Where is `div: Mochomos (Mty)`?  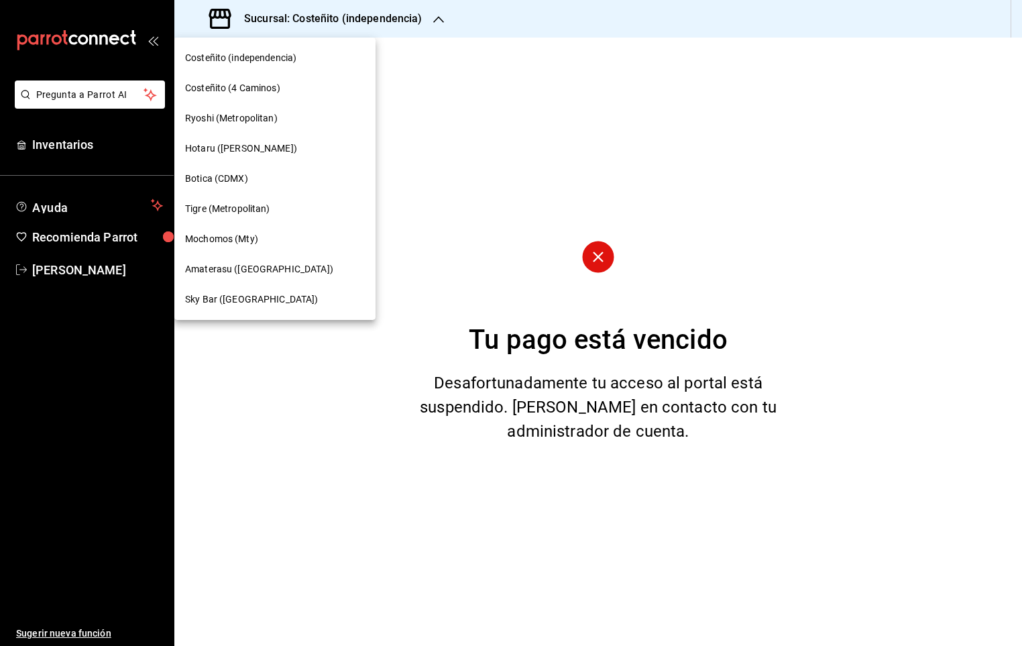
div: Mochomos (Mty) is located at coordinates (275, 239).